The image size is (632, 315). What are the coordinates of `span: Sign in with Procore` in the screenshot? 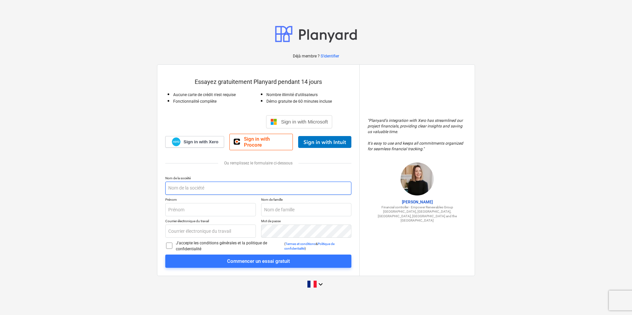 It's located at (266, 142).